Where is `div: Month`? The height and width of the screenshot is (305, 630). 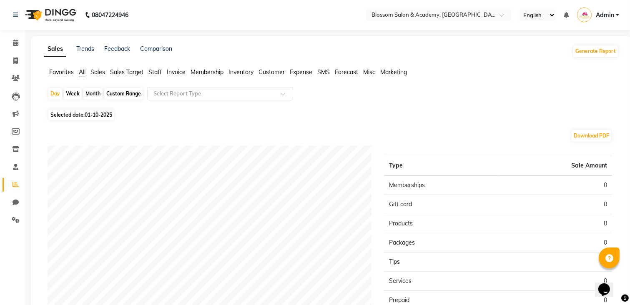
div: Month is located at coordinates (93, 94).